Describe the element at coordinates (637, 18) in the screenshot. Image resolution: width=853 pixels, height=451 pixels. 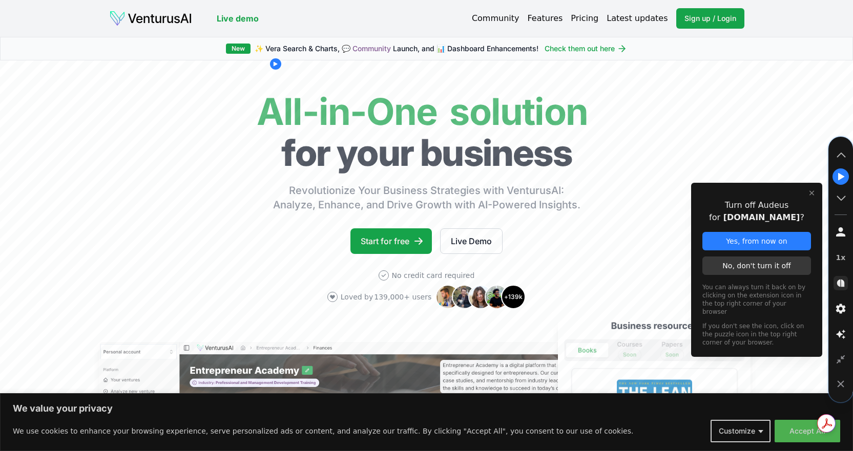
I see `a: Latest updates` at that location.